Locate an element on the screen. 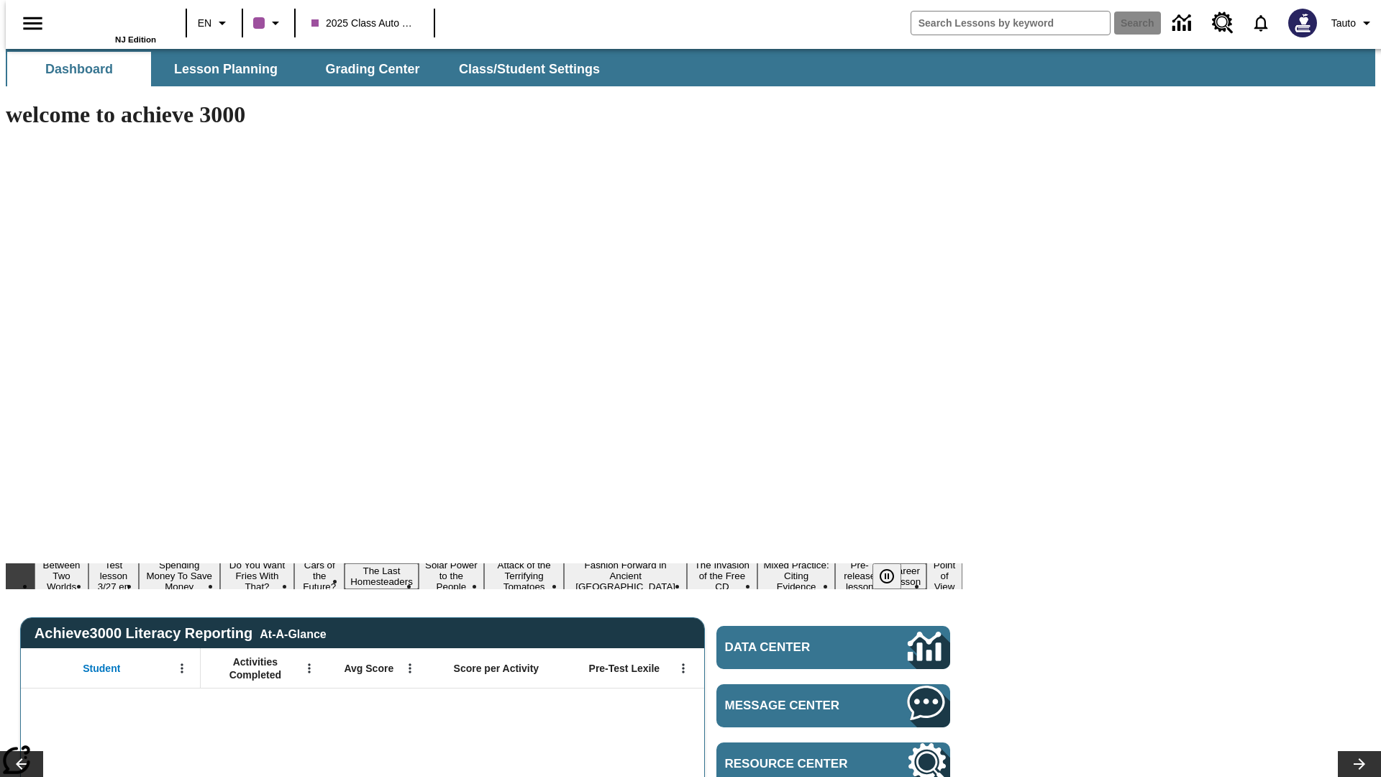 The image size is (1381, 777). button: Slide 4 Do You Want Fries With That? is located at coordinates (257, 575).